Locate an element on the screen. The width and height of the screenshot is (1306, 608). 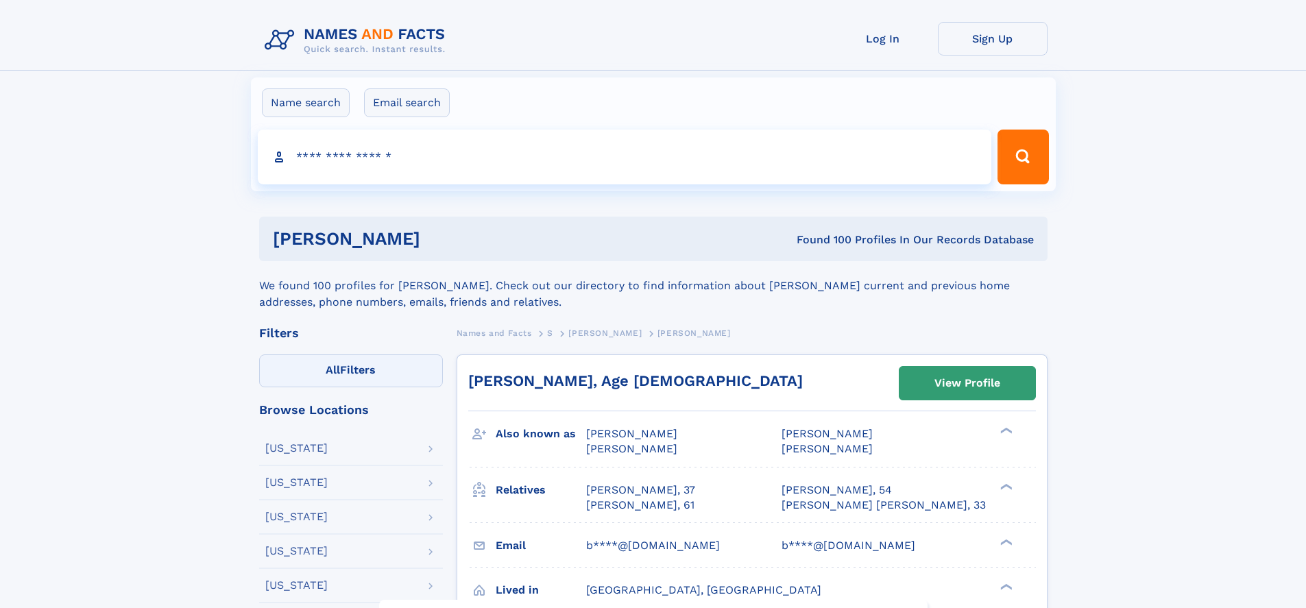
h3: Email is located at coordinates (541, 546).